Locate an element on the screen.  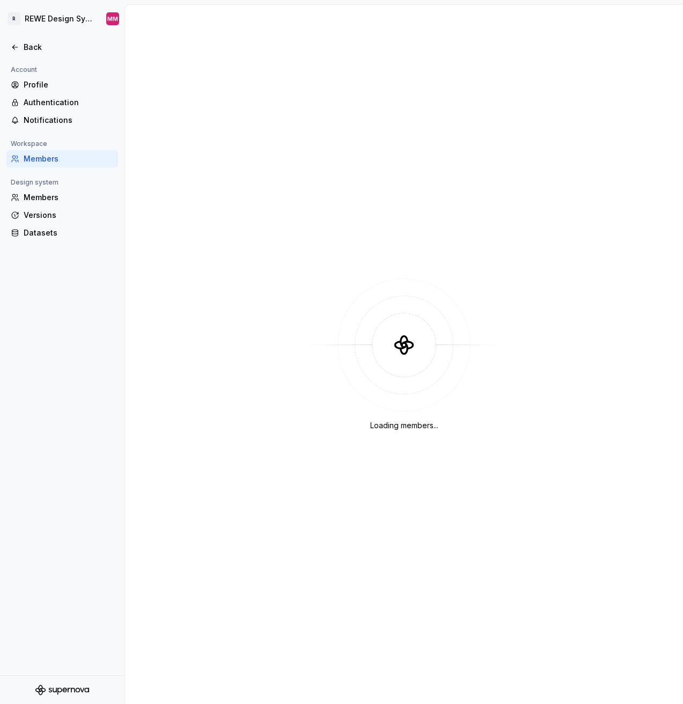
a: Supernova Logo is located at coordinates (62, 690).